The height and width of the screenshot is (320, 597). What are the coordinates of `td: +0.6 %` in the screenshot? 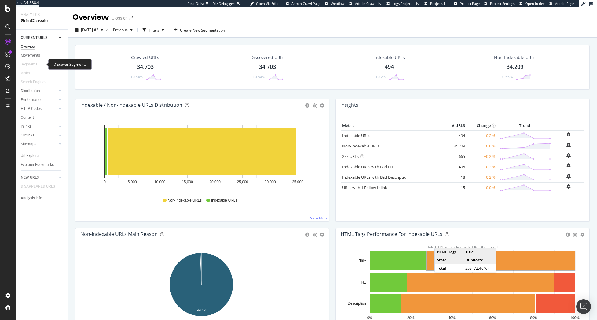 It's located at (482, 146).